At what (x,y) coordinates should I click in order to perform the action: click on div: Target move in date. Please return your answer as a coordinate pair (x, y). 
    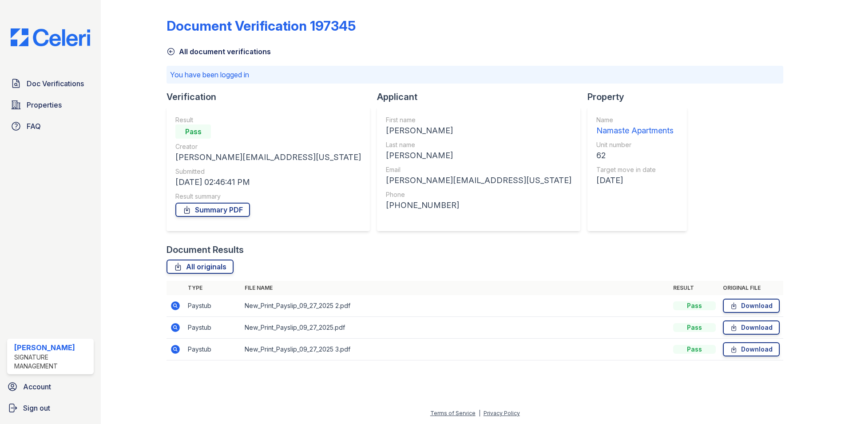
    Looking at the image, I should click on (635, 170).